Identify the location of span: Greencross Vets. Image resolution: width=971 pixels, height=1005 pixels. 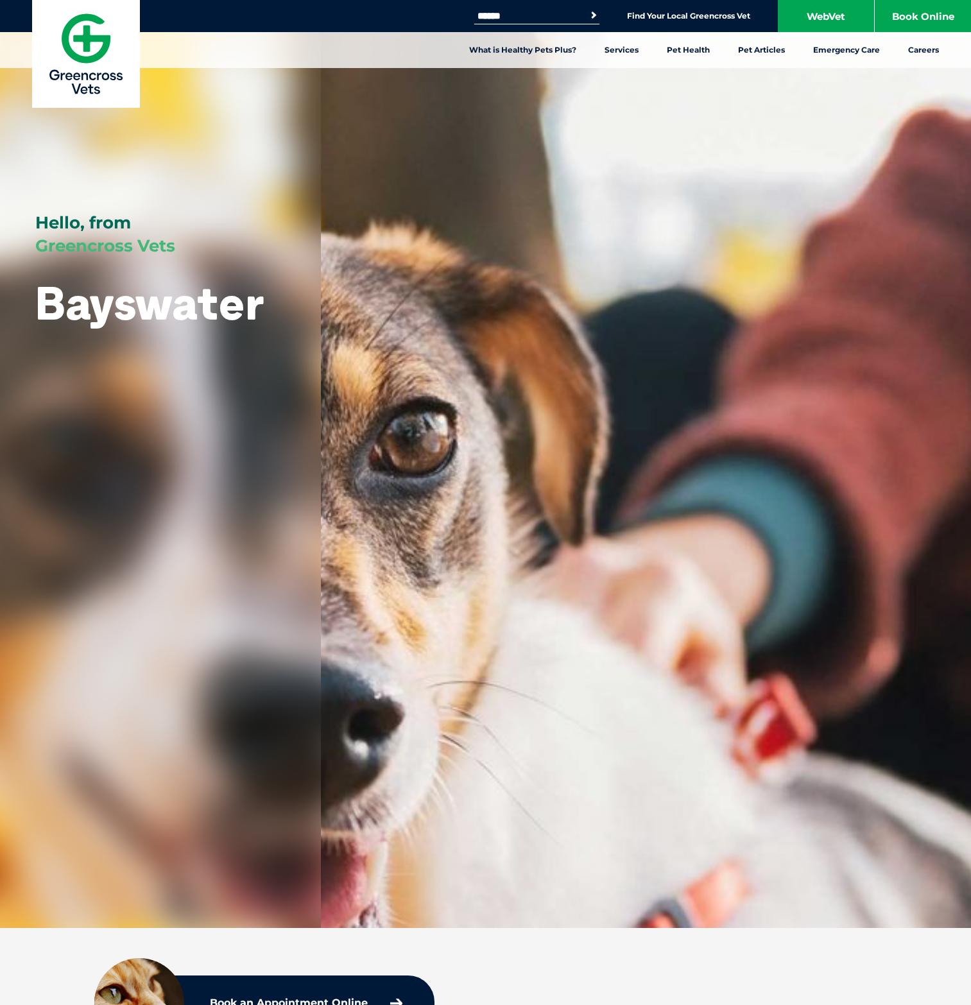
(105, 246).